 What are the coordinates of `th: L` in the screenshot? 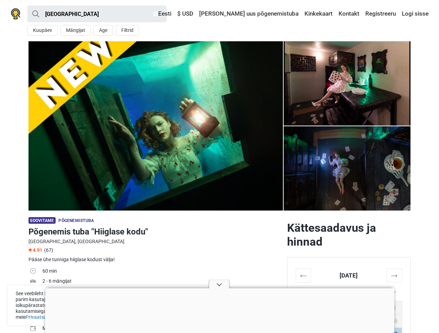 It's located at (379, 292).